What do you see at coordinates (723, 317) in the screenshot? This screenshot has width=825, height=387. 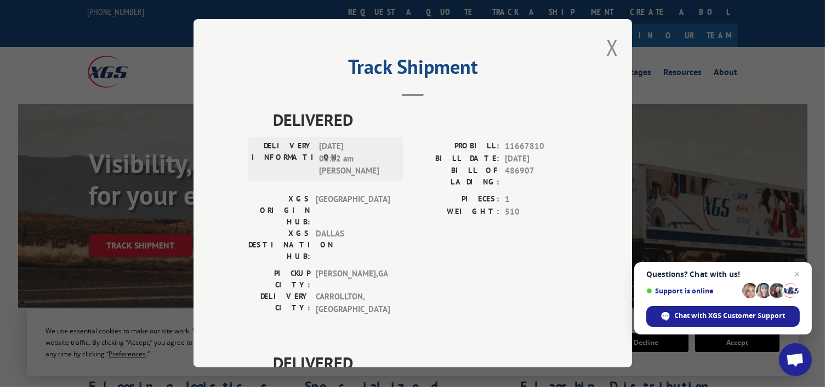 I see `div: Chat with XGS Customer Support` at bounding box center [723, 317].